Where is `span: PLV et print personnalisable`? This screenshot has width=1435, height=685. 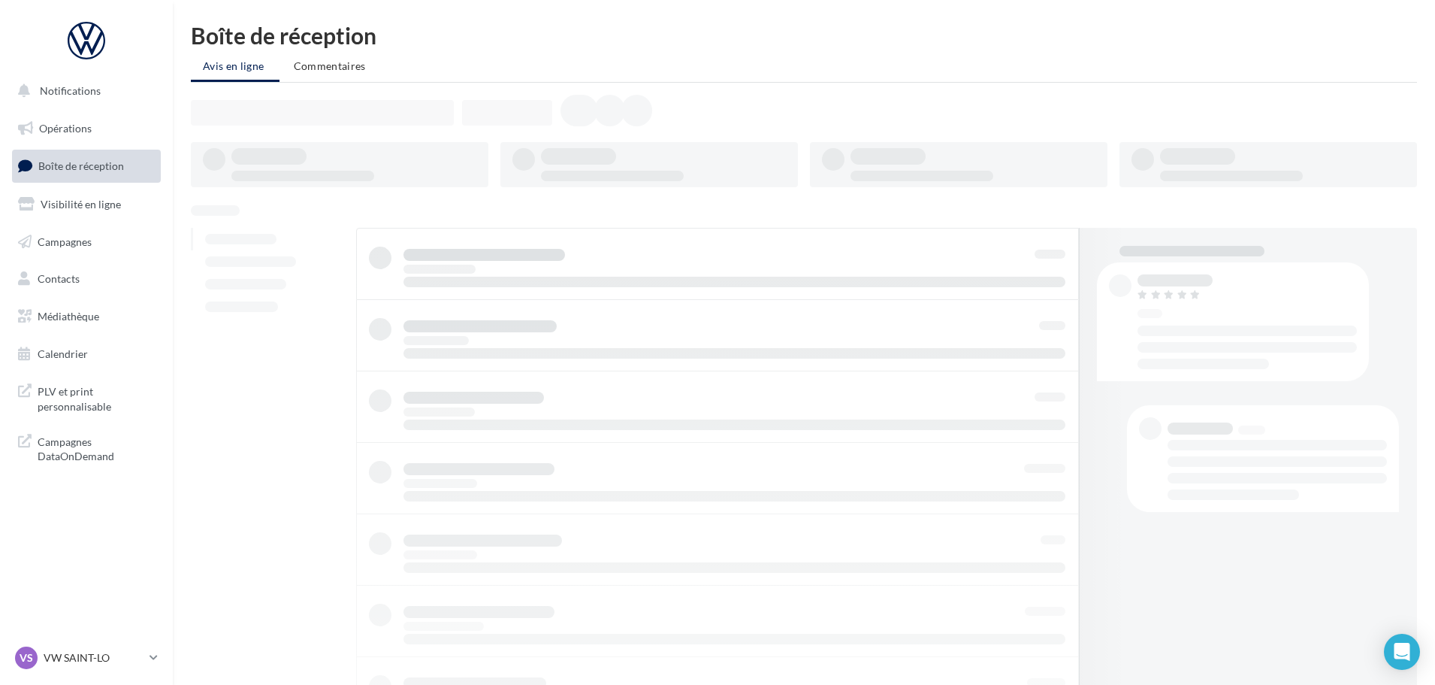 span: PLV et print personnalisable is located at coordinates (96, 397).